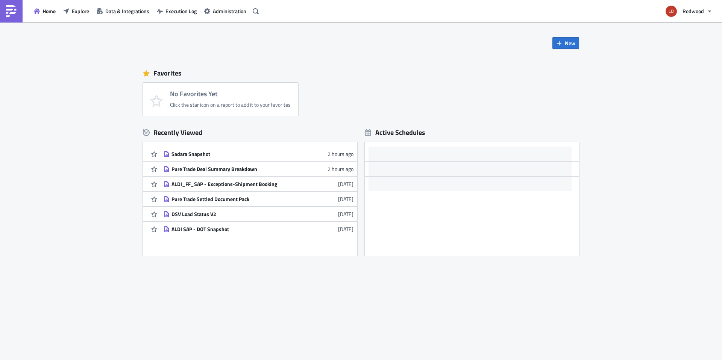  Describe the element at coordinates (346, 229) in the screenshot. I see `time: 2025-10-03T08:41:08Z` at that location.